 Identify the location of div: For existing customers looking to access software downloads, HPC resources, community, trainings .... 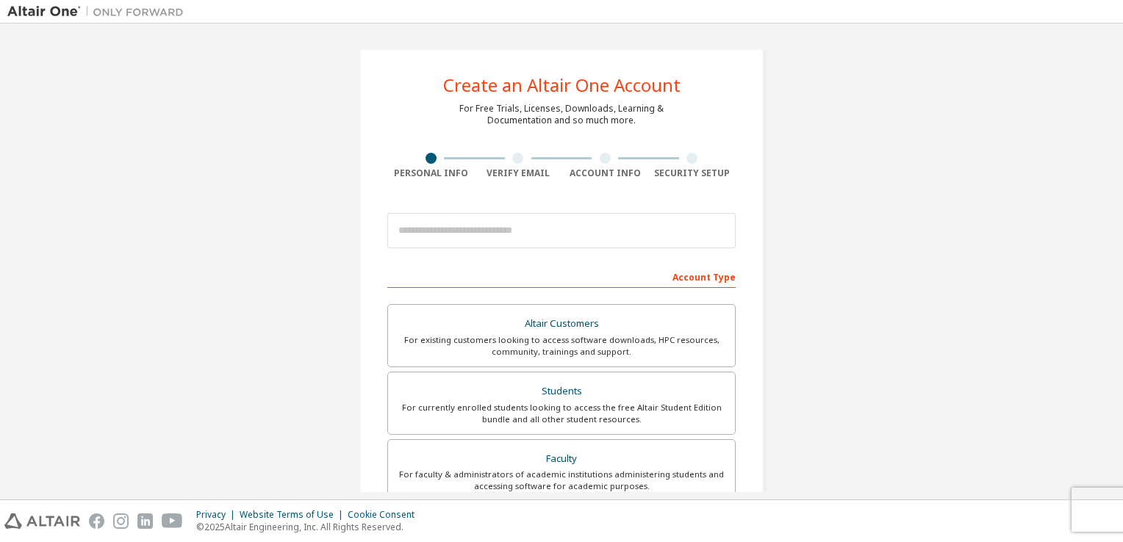
(562, 346).